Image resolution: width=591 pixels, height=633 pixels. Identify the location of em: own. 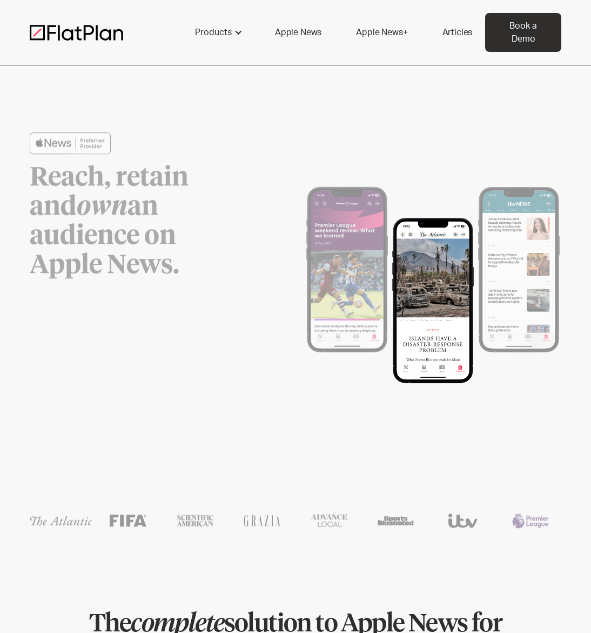
(102, 207).